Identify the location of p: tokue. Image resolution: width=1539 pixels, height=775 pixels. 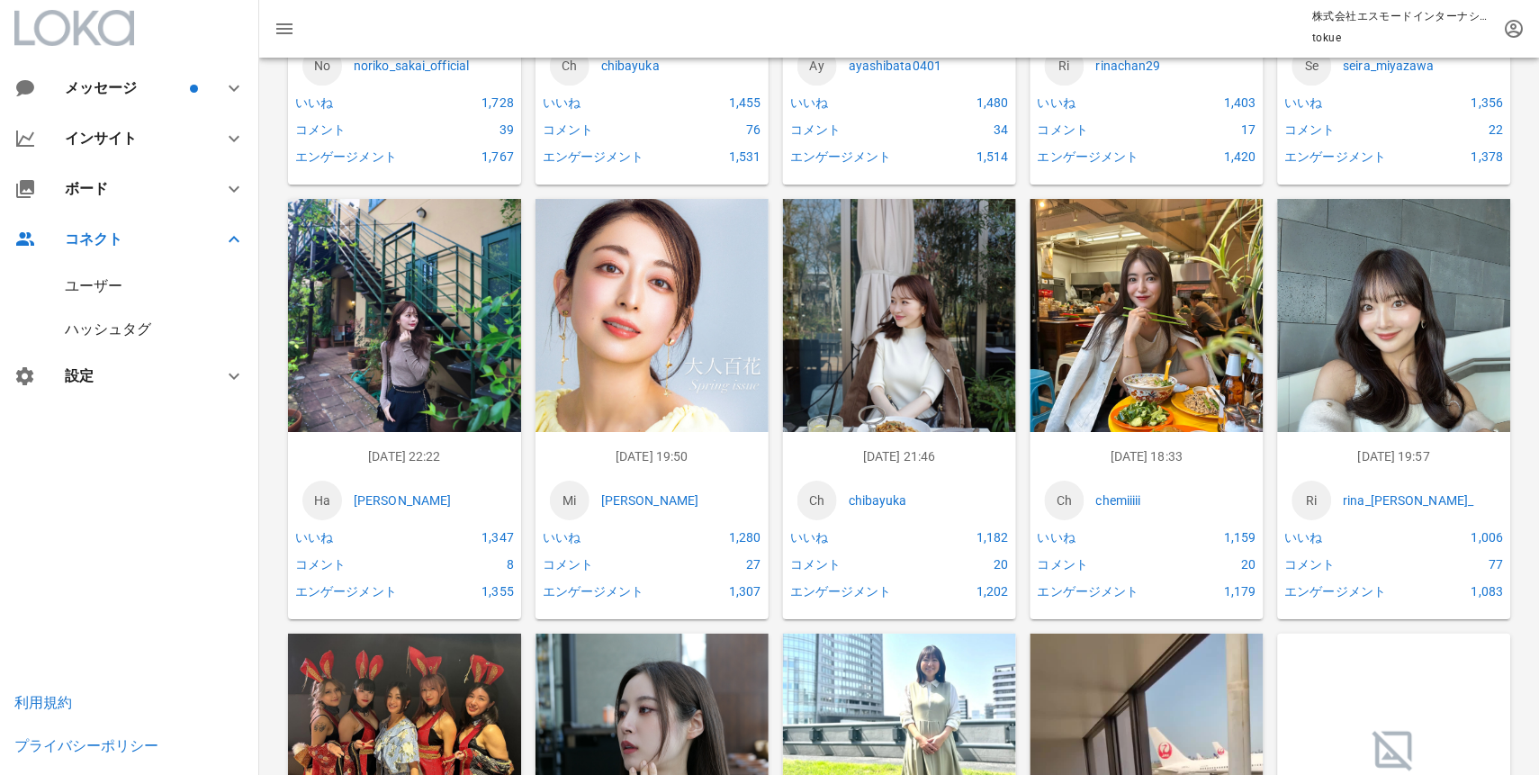
(1403, 38).